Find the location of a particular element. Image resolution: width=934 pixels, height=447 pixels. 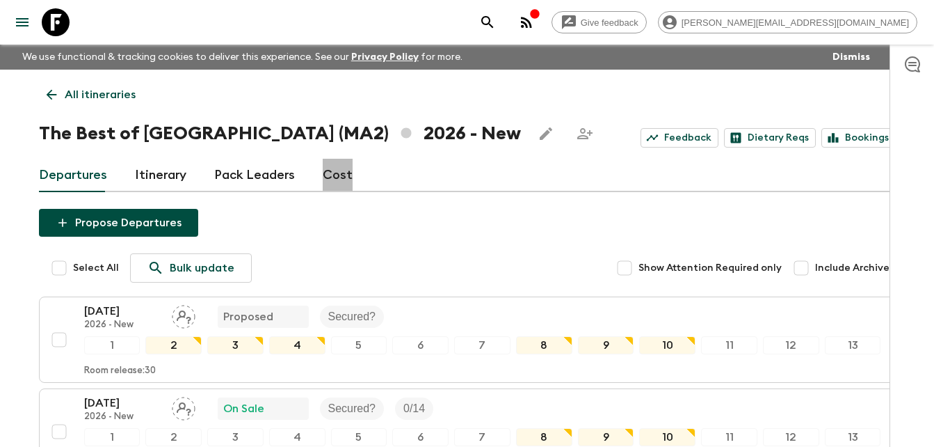

p: Bulk update is located at coordinates (202, 268).